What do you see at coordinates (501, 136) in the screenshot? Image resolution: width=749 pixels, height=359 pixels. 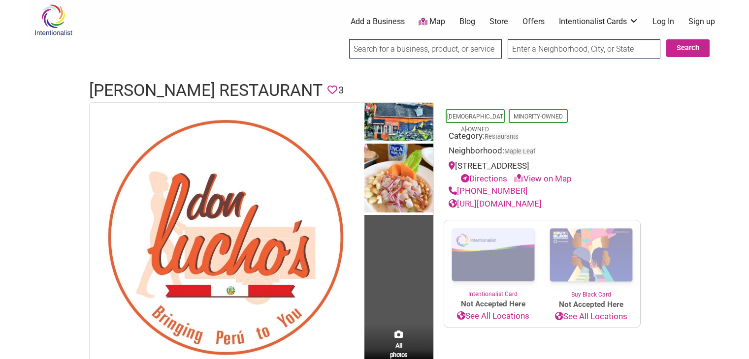 I see `a: Restaurants` at bounding box center [501, 136].